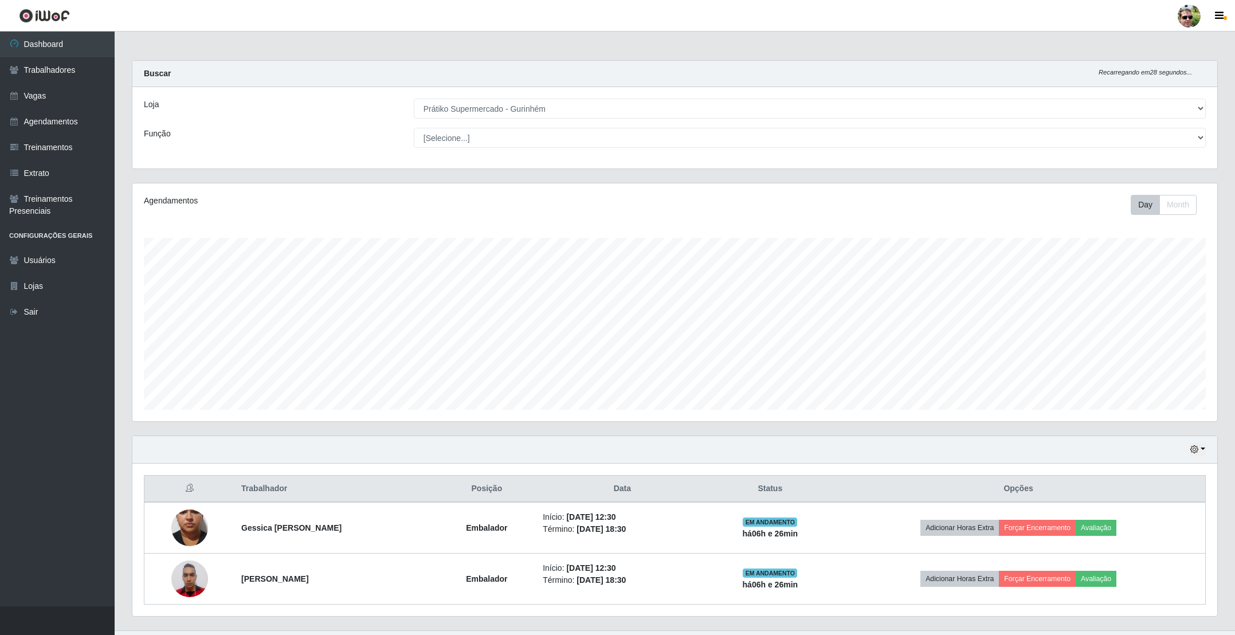  I want to click on th: Opções, so click(1019, 489).